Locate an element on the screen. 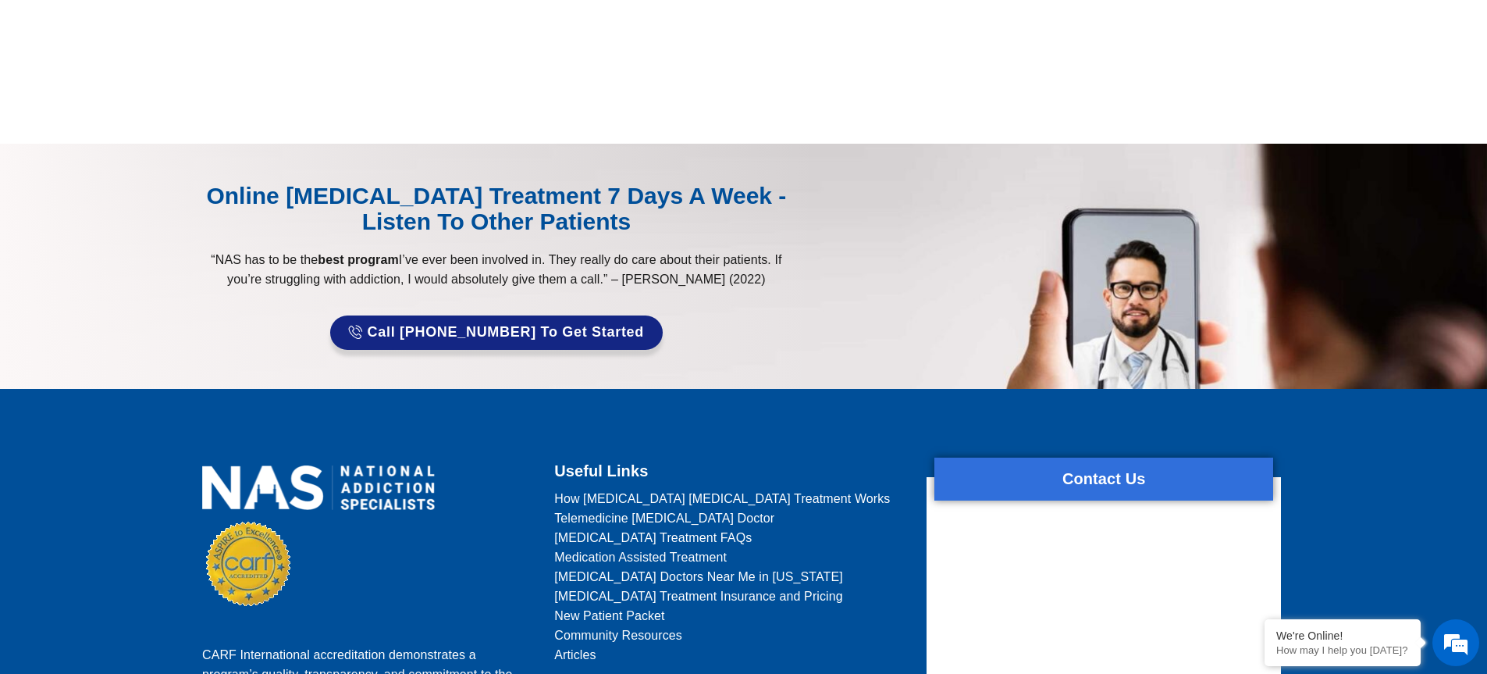 This screenshot has width=1487, height=674. h2: Contact Us is located at coordinates (1104, 479).